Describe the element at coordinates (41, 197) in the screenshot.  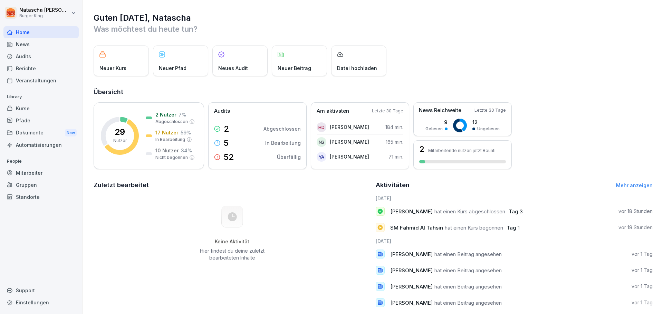
I see `a: Standorte` at that location.